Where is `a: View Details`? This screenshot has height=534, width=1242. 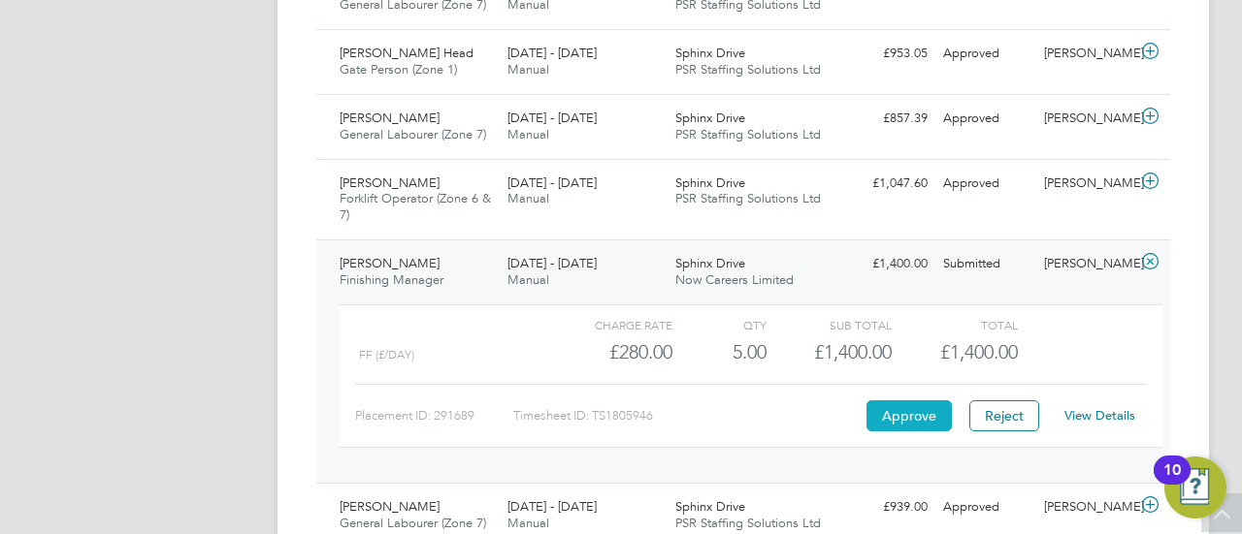
a: View Details is located at coordinates (1099, 415).